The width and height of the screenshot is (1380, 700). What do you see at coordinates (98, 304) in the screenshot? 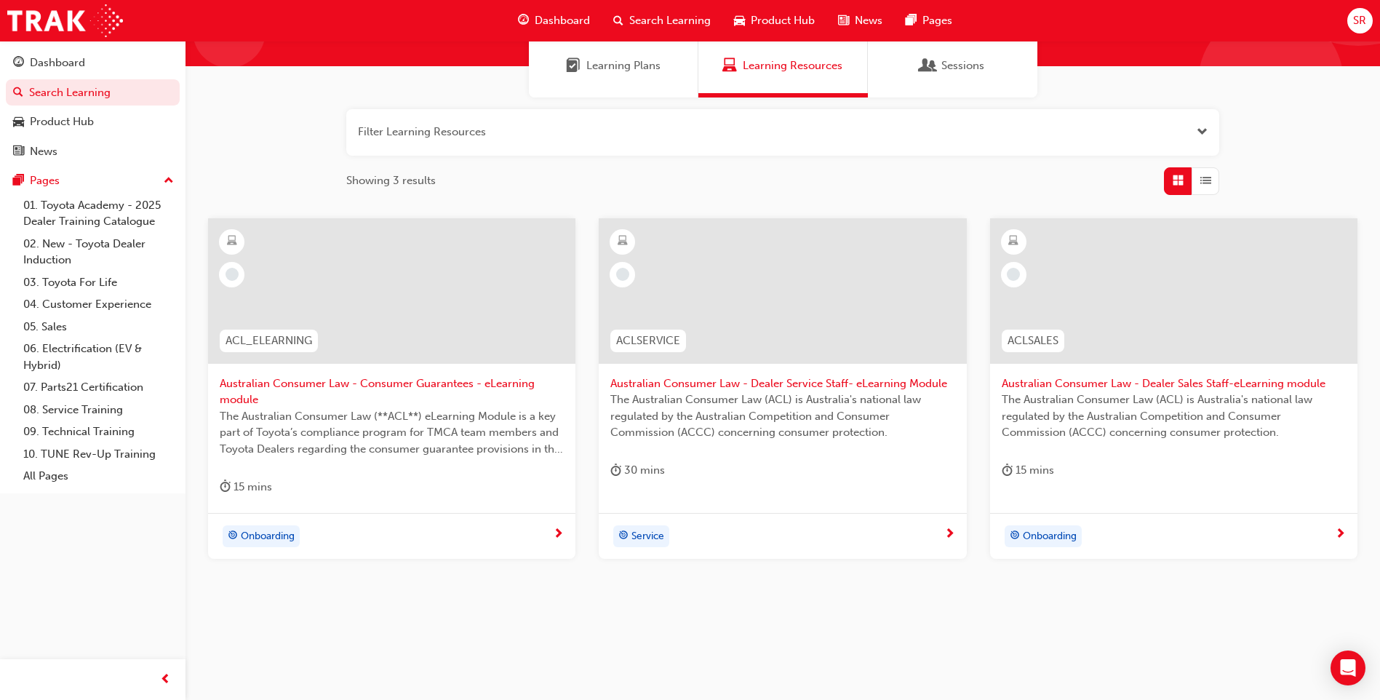
I see `a: 04. Customer Experience` at bounding box center [98, 304].